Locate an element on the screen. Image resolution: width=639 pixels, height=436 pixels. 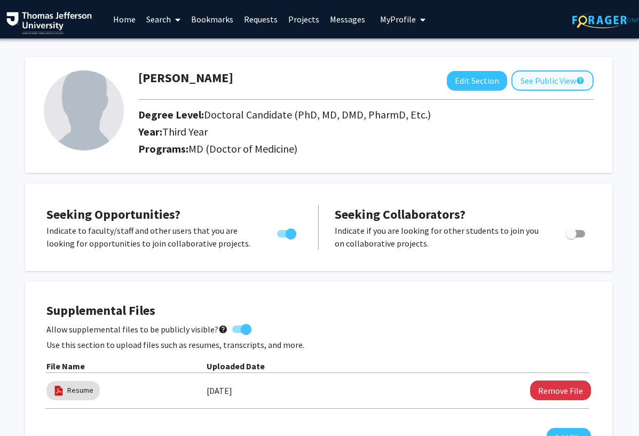
span: Seeking Collaborators? is located at coordinates (400, 214).